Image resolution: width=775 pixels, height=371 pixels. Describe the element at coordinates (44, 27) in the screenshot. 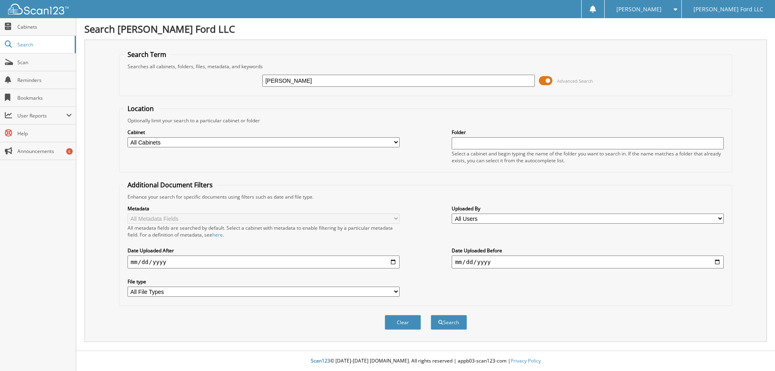

I see `span: Cabinets` at that location.